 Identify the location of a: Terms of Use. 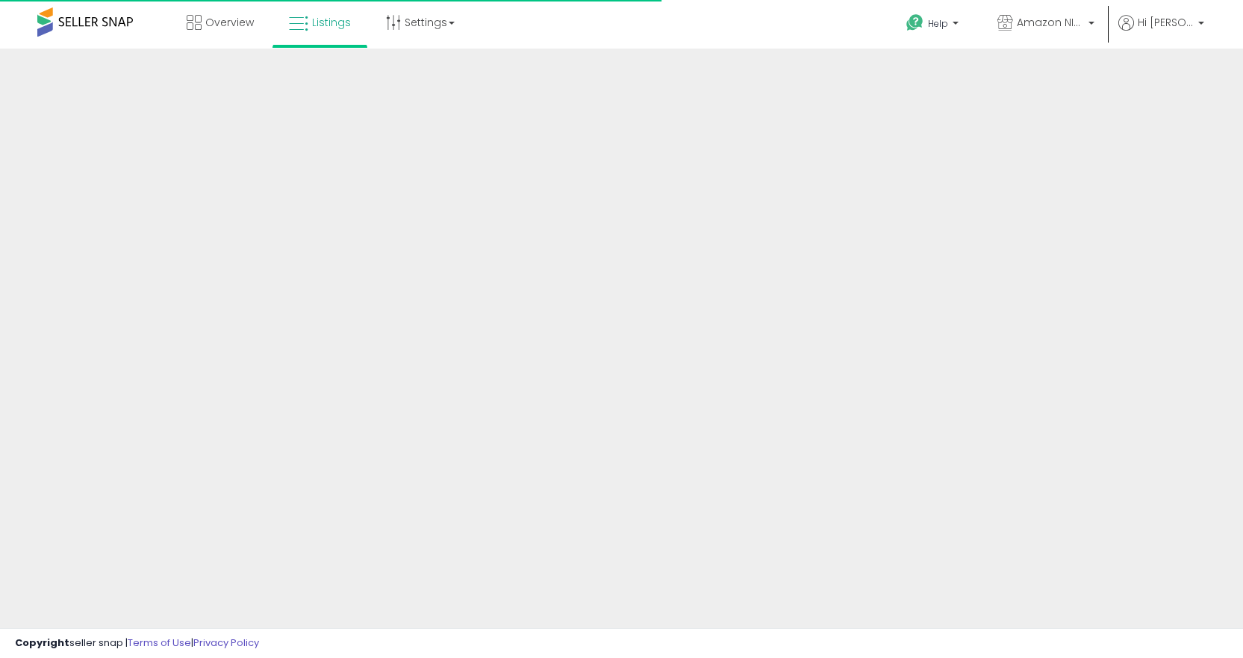
(159, 642).